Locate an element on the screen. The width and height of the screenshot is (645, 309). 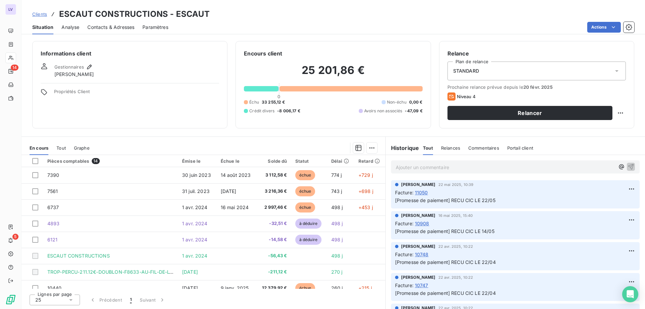
div: LV is located at coordinates (11, 9).